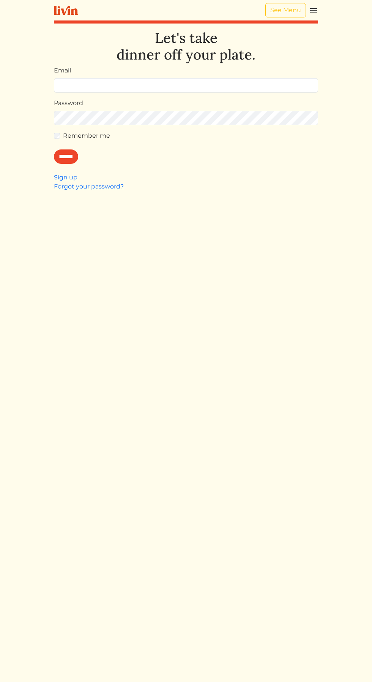 The height and width of the screenshot is (682, 372). What do you see at coordinates (89, 186) in the screenshot?
I see `a: Forgot your password?` at bounding box center [89, 186].